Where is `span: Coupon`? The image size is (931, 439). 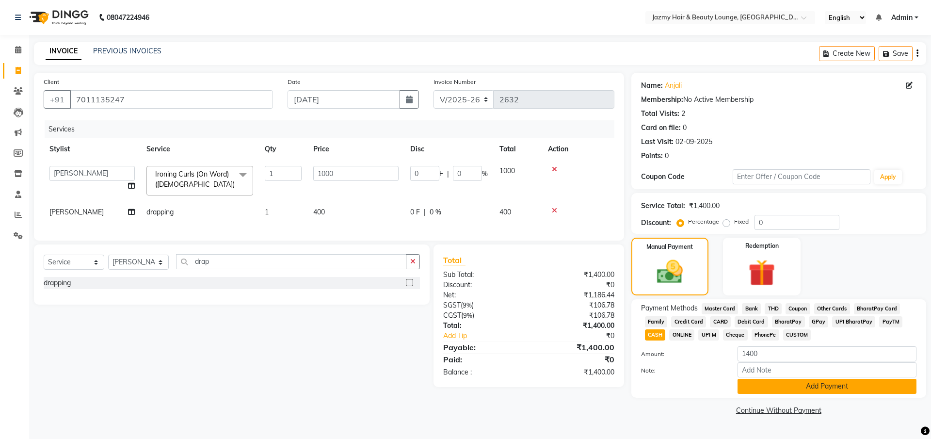
span: Coupon is located at coordinates (798, 308).